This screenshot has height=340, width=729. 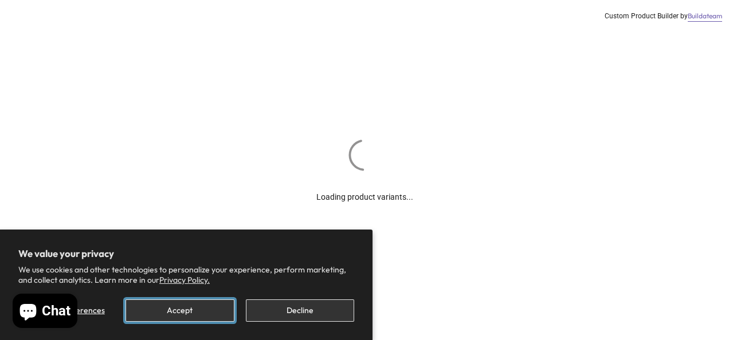 What do you see at coordinates (663, 16) in the screenshot?
I see `div: Custom Product Builder by` at bounding box center [663, 16].